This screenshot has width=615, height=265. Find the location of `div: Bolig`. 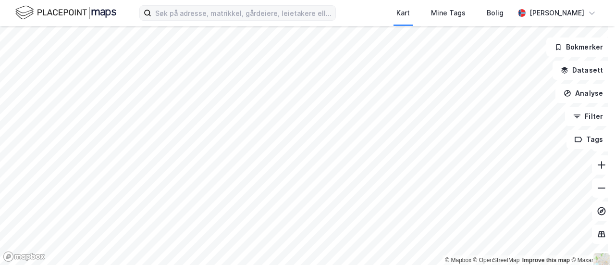

div: Bolig is located at coordinates (495, 13).